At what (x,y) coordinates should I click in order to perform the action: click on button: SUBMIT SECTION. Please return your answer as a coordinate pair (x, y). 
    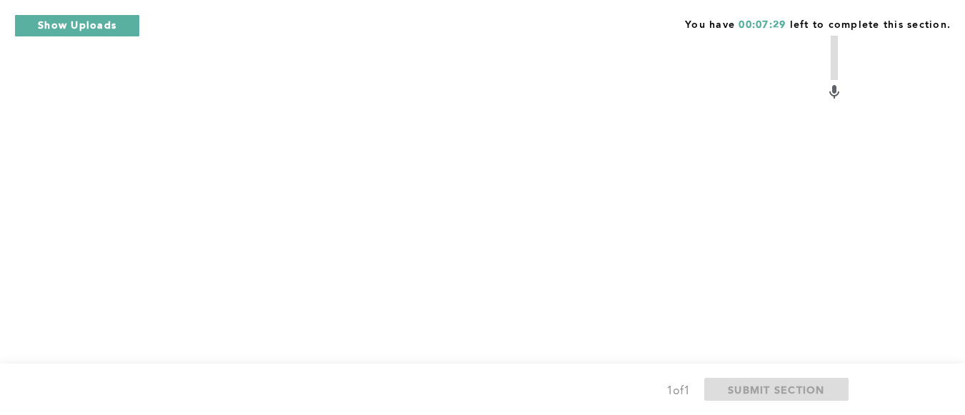
    Looking at the image, I should click on (776, 389).